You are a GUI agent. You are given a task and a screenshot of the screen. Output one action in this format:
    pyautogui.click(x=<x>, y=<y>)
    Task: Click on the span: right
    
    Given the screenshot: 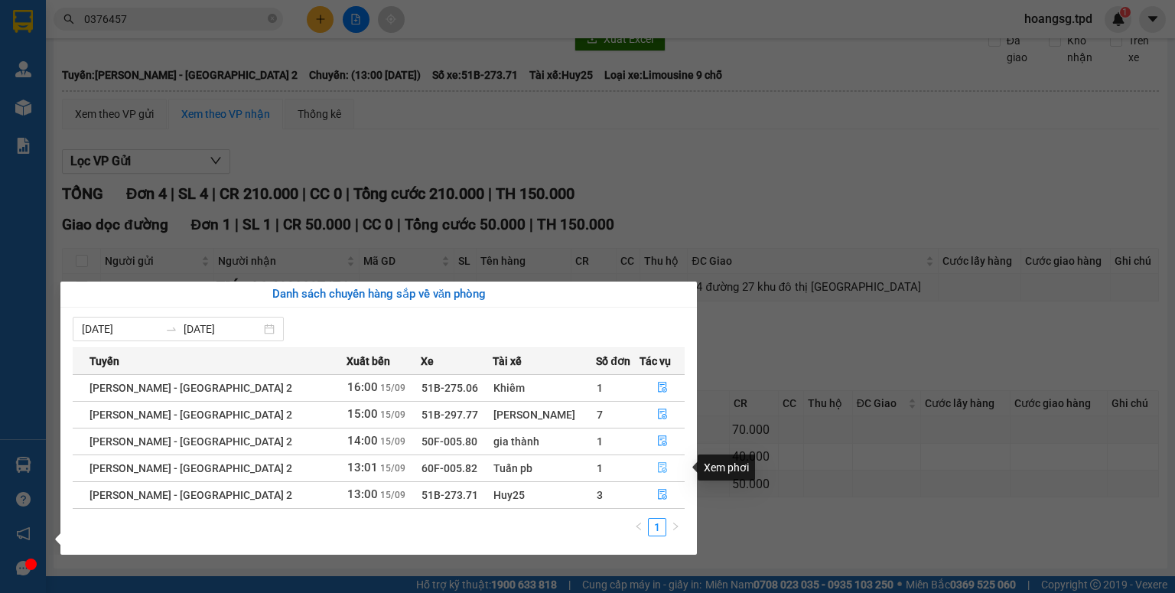 What is the action you would take?
    pyautogui.click(x=676, y=526)
    